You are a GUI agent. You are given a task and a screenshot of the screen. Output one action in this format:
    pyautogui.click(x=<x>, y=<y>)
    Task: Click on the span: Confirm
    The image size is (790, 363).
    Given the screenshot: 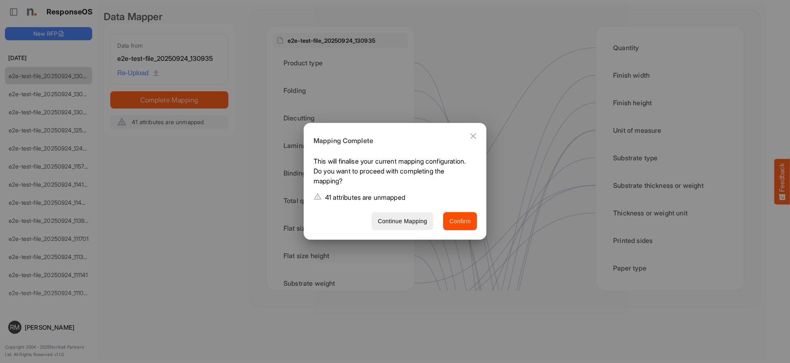 What is the action you would take?
    pyautogui.click(x=460, y=221)
    